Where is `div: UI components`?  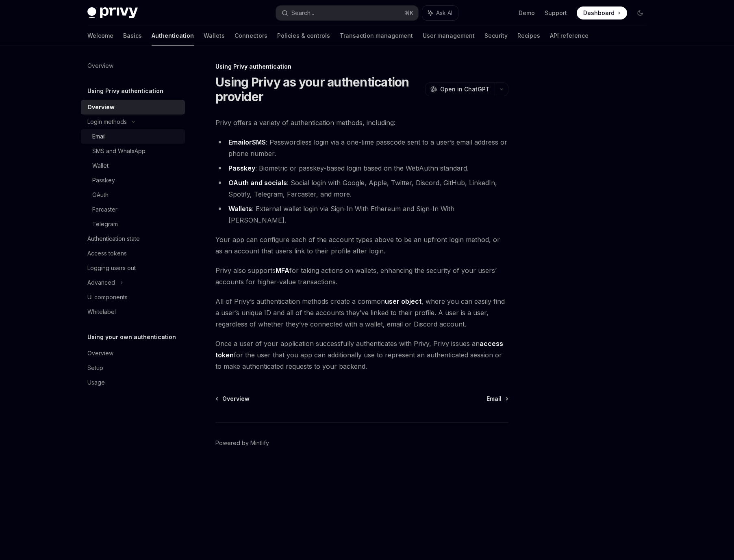
div: UI components is located at coordinates (107, 297).